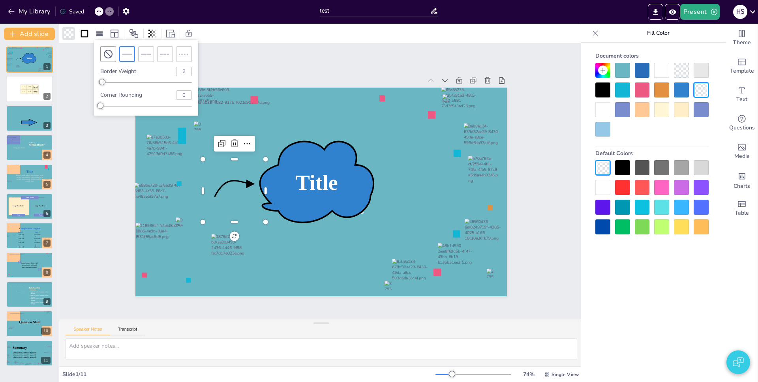 The width and height of the screenshot is (758, 382). Describe the element at coordinates (24, 86) in the screenshot. I see `p: R1 C1` at that location.